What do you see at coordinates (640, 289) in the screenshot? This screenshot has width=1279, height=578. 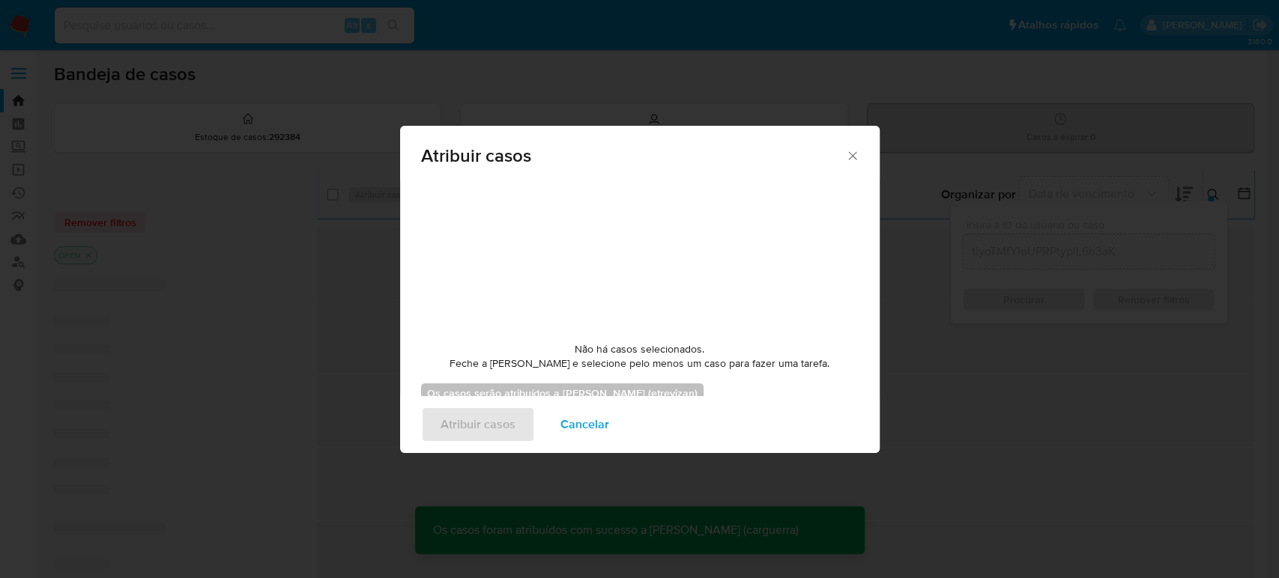 I see `div: assign-modal` at bounding box center [640, 289].